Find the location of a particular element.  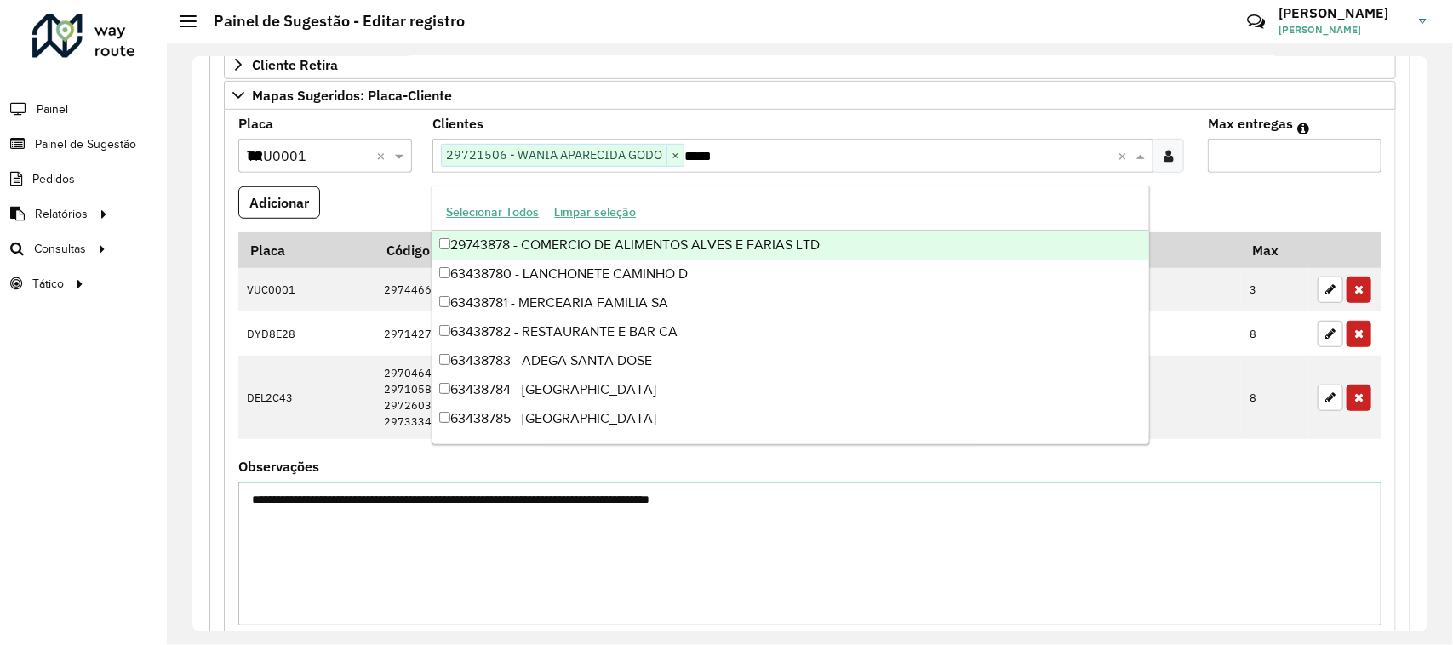

td: 3 is located at coordinates (1275, 290).